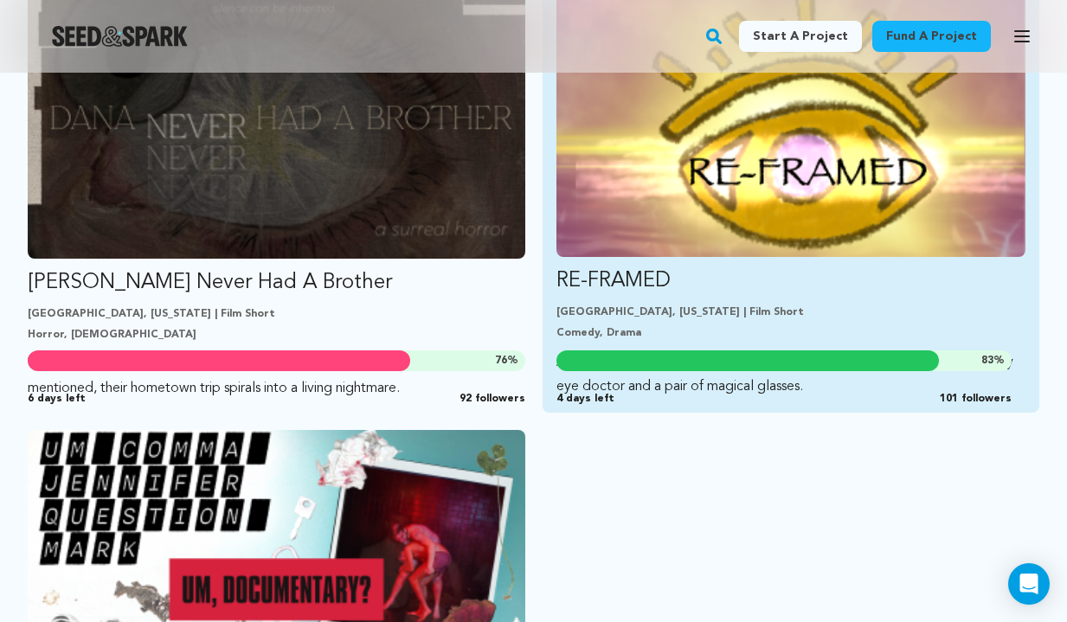 This screenshot has height=622, width=1067. Describe the element at coordinates (791, 281) in the screenshot. I see `p: RE-FRAMED` at that location.